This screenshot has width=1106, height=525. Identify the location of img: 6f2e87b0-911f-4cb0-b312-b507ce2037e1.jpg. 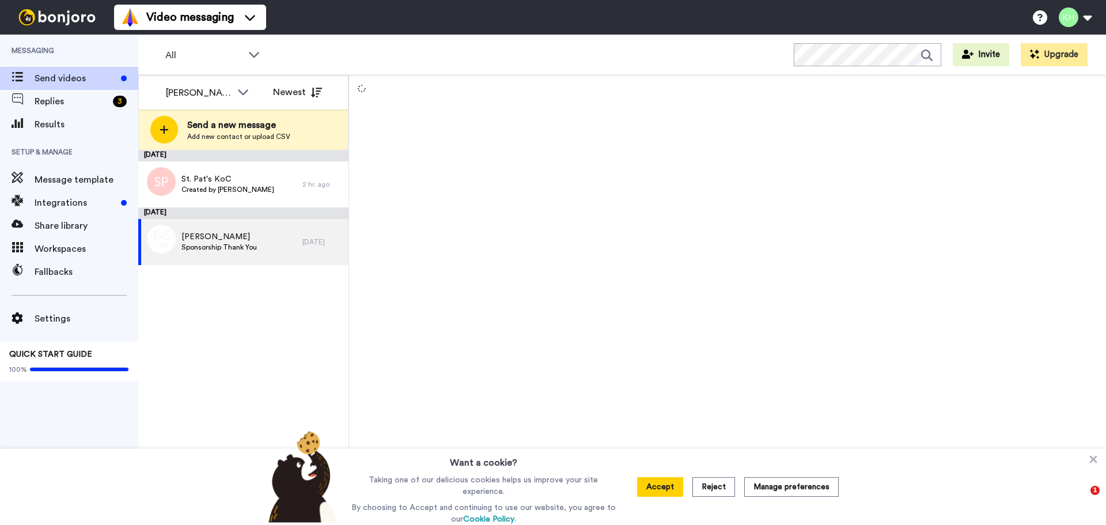
(161, 239).